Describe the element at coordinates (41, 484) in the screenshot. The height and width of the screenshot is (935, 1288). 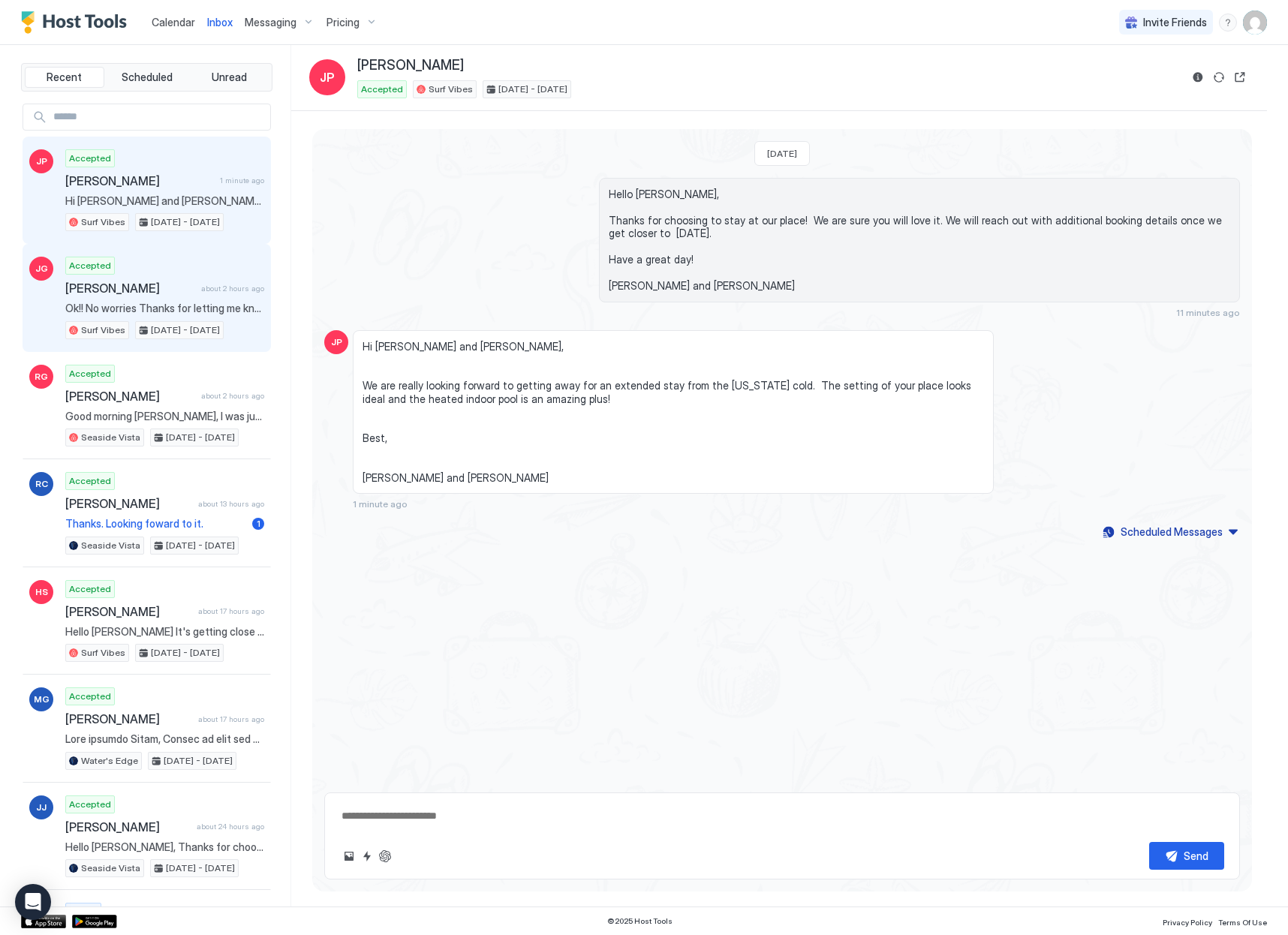
I see `span: RC` at that location.